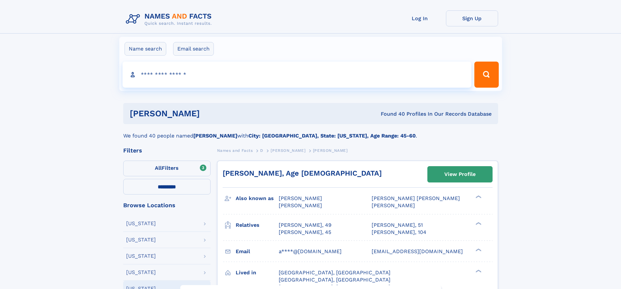 Image resolution: width=621 pixels, height=289 pixels. What do you see at coordinates (235, 150) in the screenshot?
I see `a: Names and Facts` at bounding box center [235, 150].